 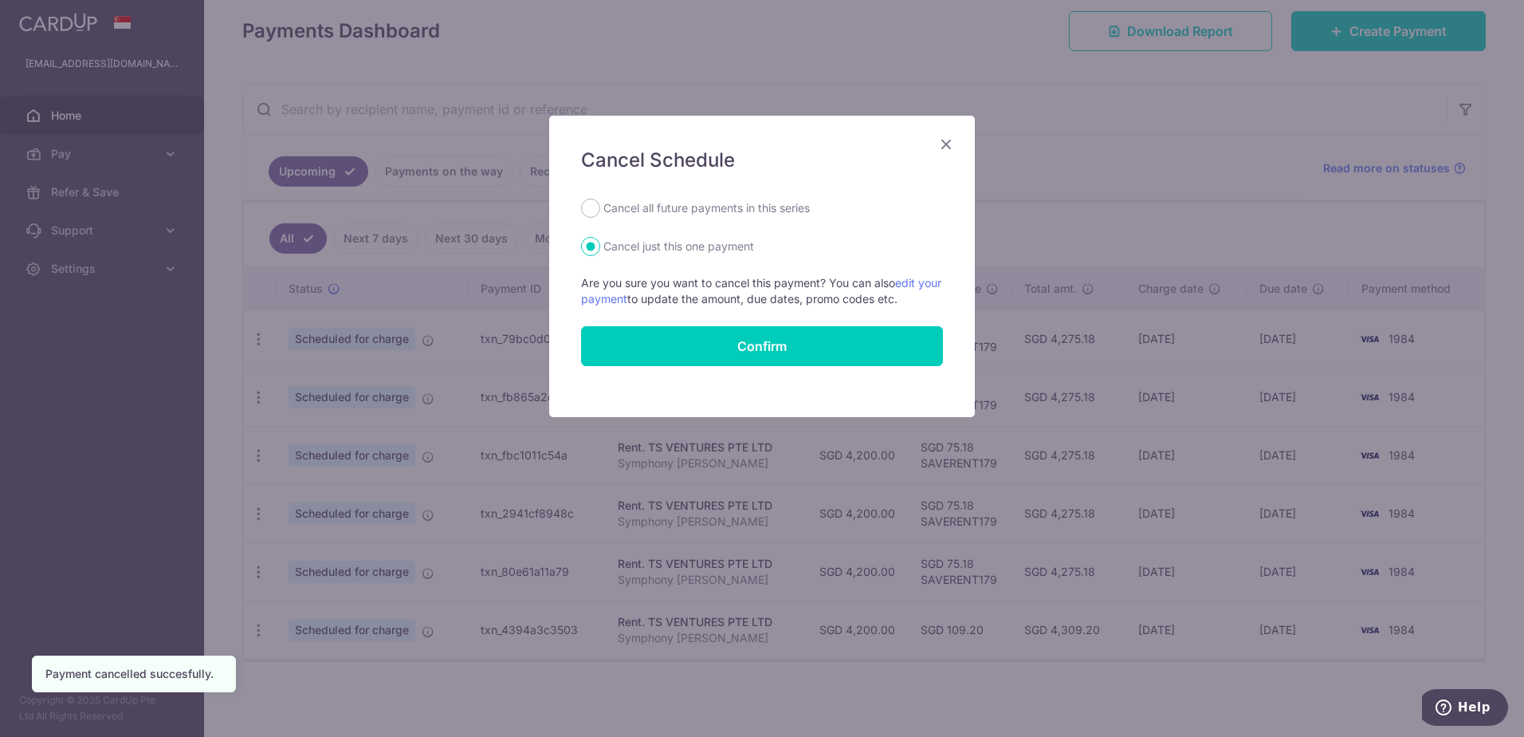 What do you see at coordinates (762, 160) in the screenshot?
I see `h5: Cancel Schedule` at bounding box center [762, 160].